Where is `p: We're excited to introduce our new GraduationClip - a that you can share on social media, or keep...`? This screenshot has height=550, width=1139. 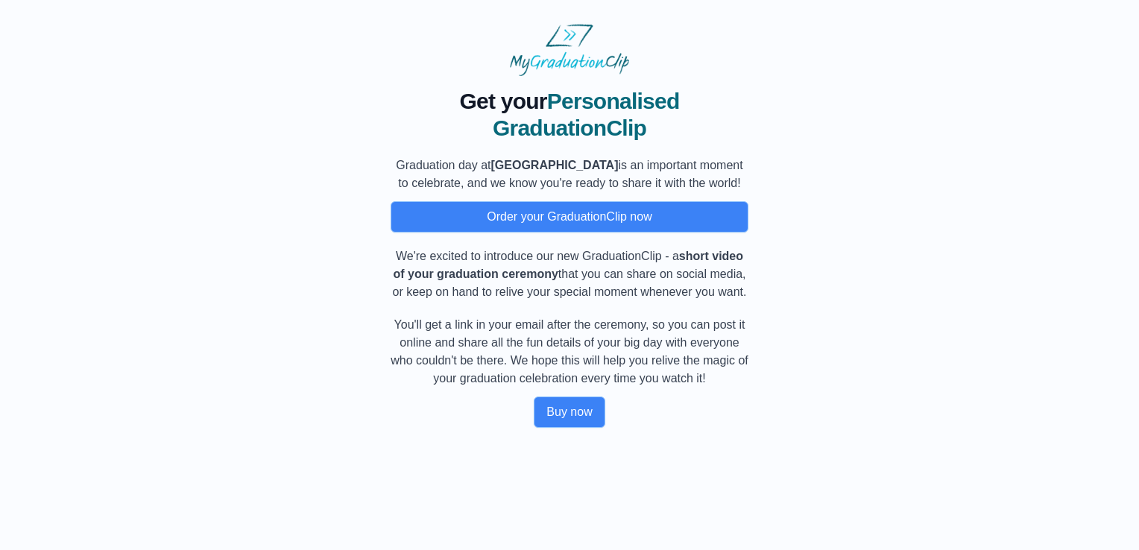
p: We're excited to introduce our new GraduationClip - a that you can share on social media, or keep... is located at coordinates (569, 274).